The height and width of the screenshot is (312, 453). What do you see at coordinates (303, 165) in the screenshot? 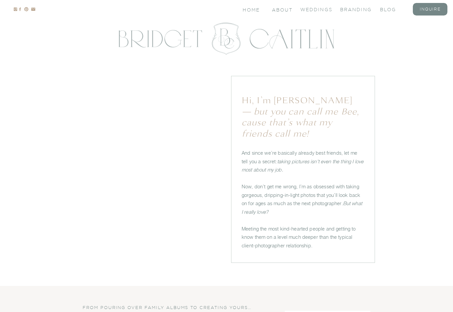
I see `i: taking pictures isn’t even the thing I love most about my job.` at bounding box center [303, 165].